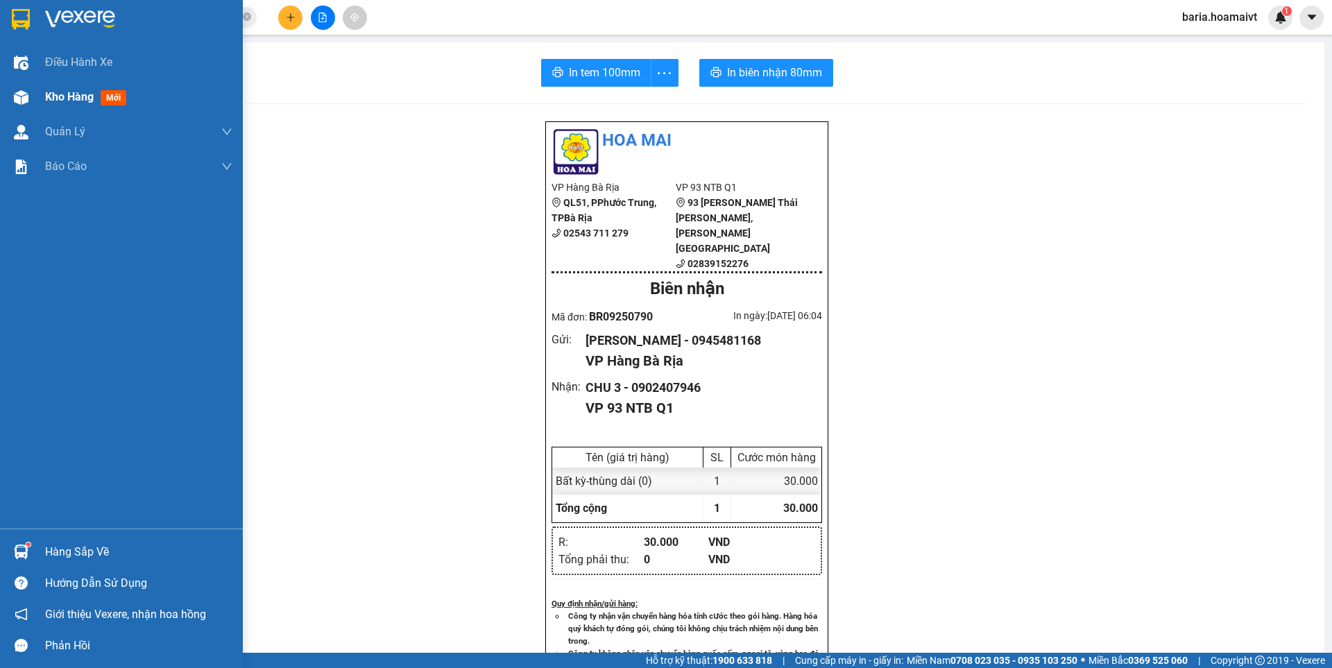  Describe the element at coordinates (1280, 17) in the screenshot. I see `img: icon-new-feature` at that location.